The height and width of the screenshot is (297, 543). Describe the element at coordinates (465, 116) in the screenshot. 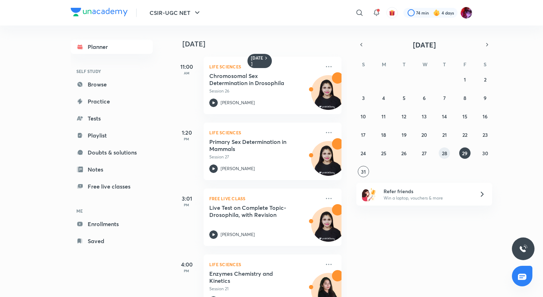

I see `abbr: August 15, 2025` at that location.